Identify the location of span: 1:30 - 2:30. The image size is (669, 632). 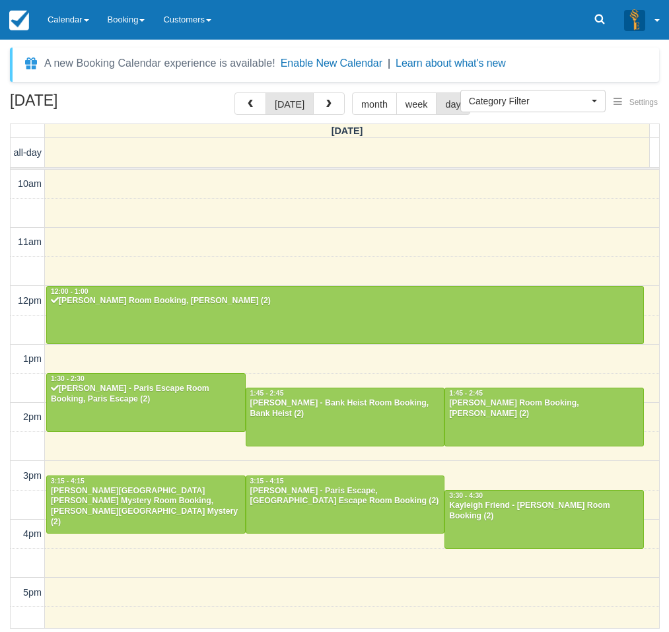
(67, 378).